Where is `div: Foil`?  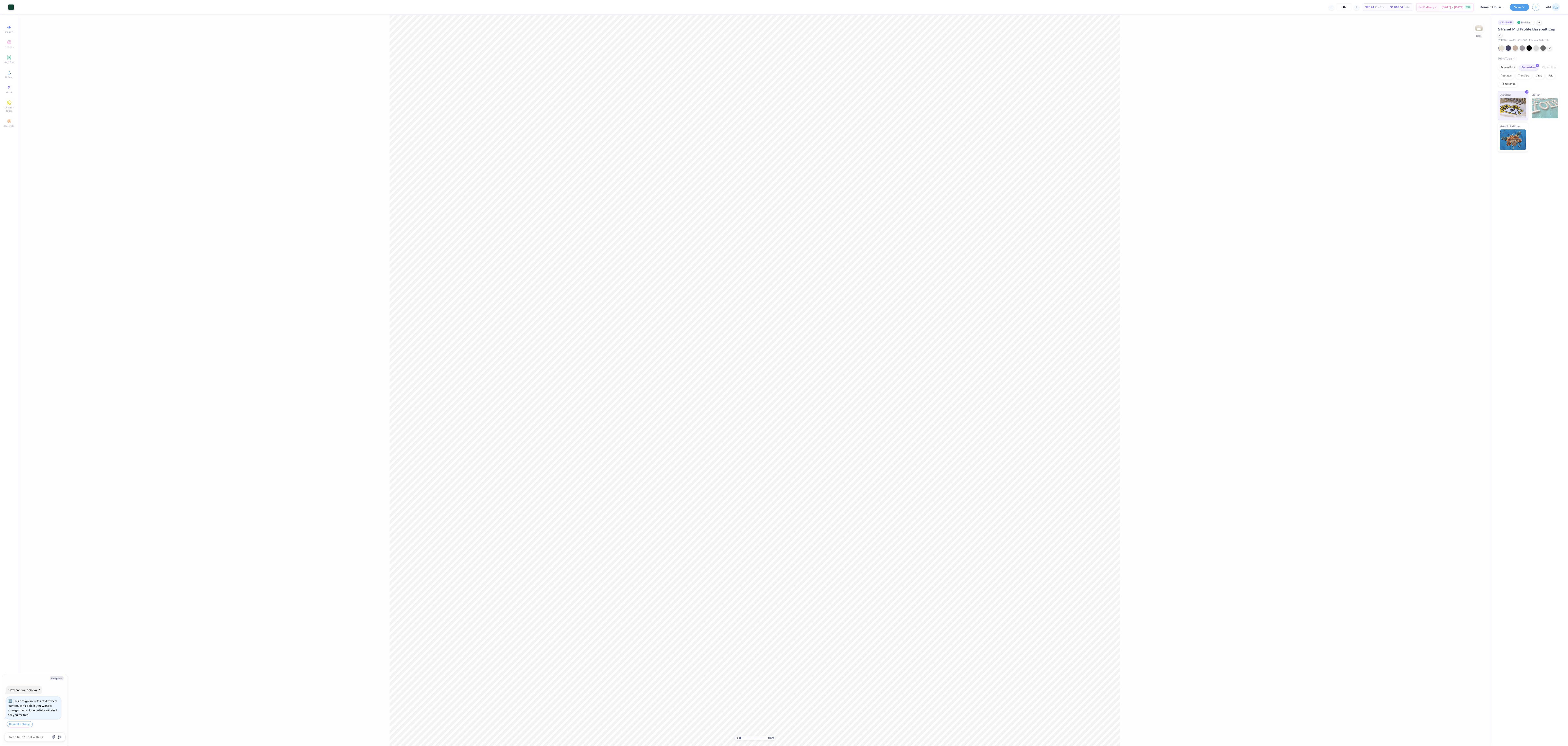
div: Foil is located at coordinates (1550, 76).